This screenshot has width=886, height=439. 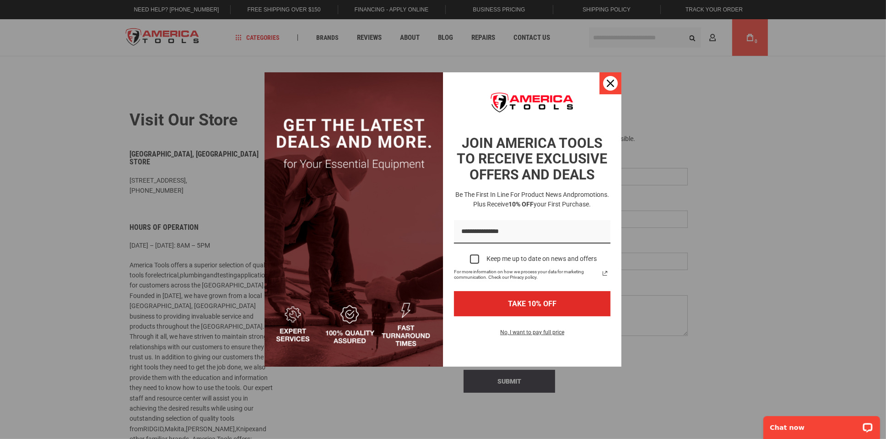 What do you see at coordinates (533, 304) in the screenshot?
I see `button: TAKE 10% OFF` at bounding box center [533, 304].